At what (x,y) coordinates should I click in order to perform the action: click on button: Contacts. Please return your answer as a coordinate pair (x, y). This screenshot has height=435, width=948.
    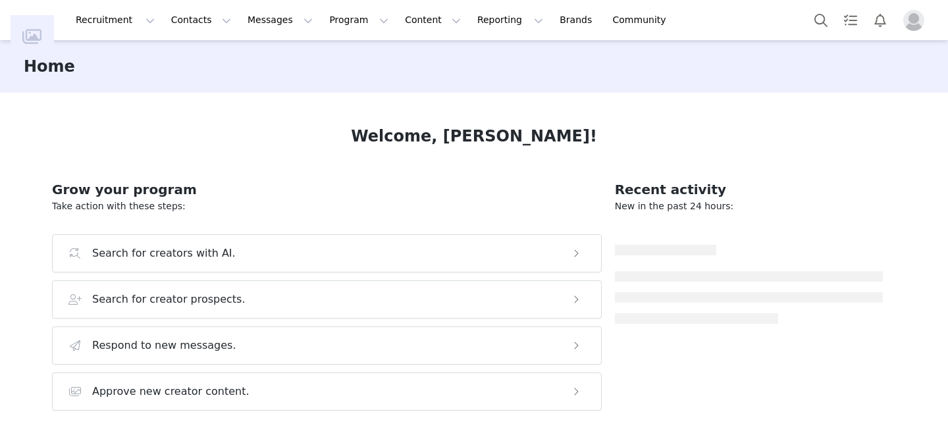
    Looking at the image, I should click on (201, 20).